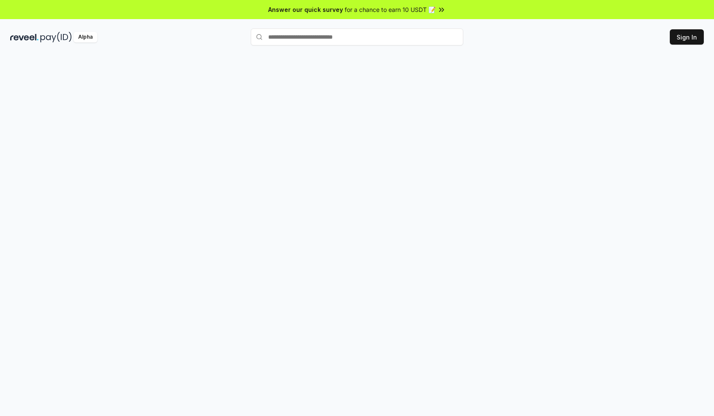 The height and width of the screenshot is (416, 714). Describe the element at coordinates (85, 37) in the screenshot. I see `div: Alpha` at that location.